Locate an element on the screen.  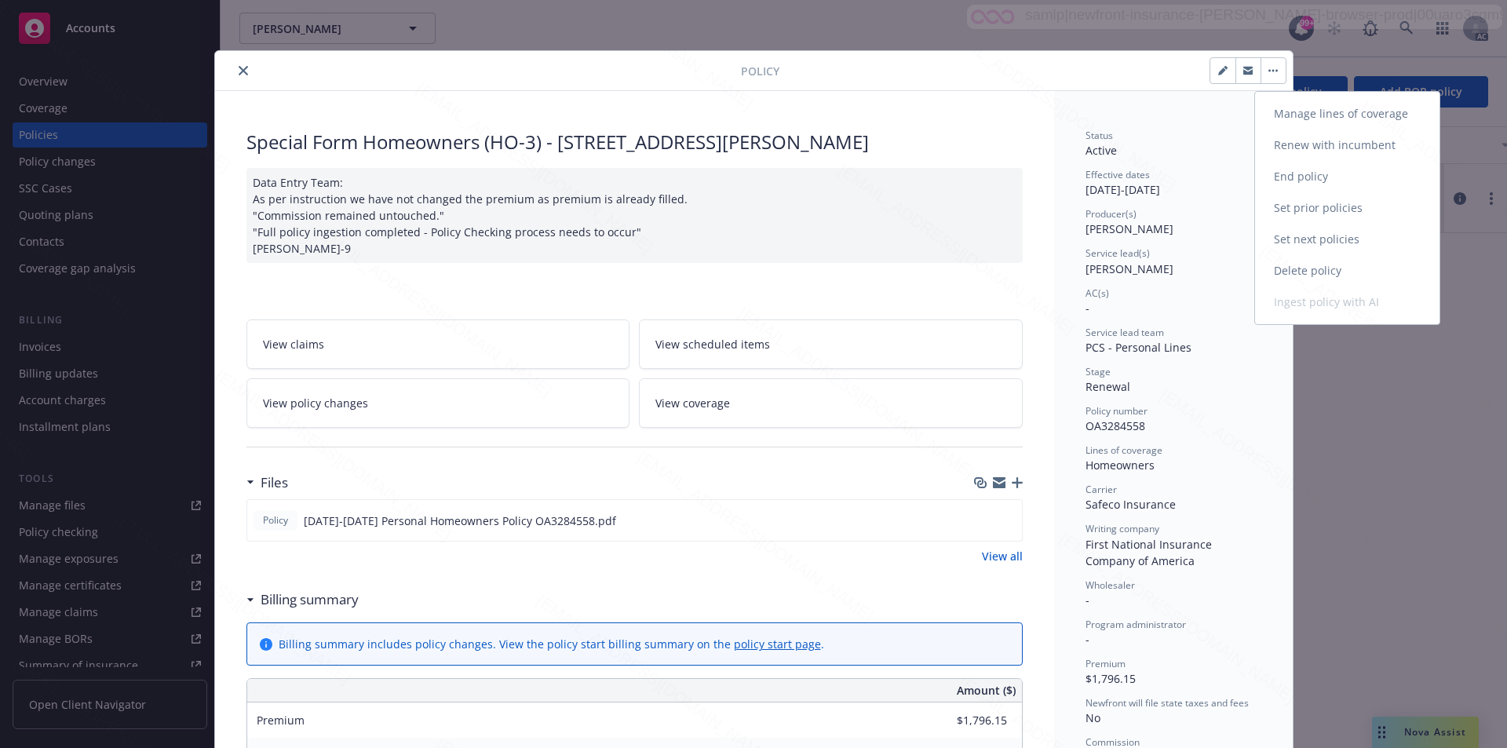
button: download file is located at coordinates (983, 520).